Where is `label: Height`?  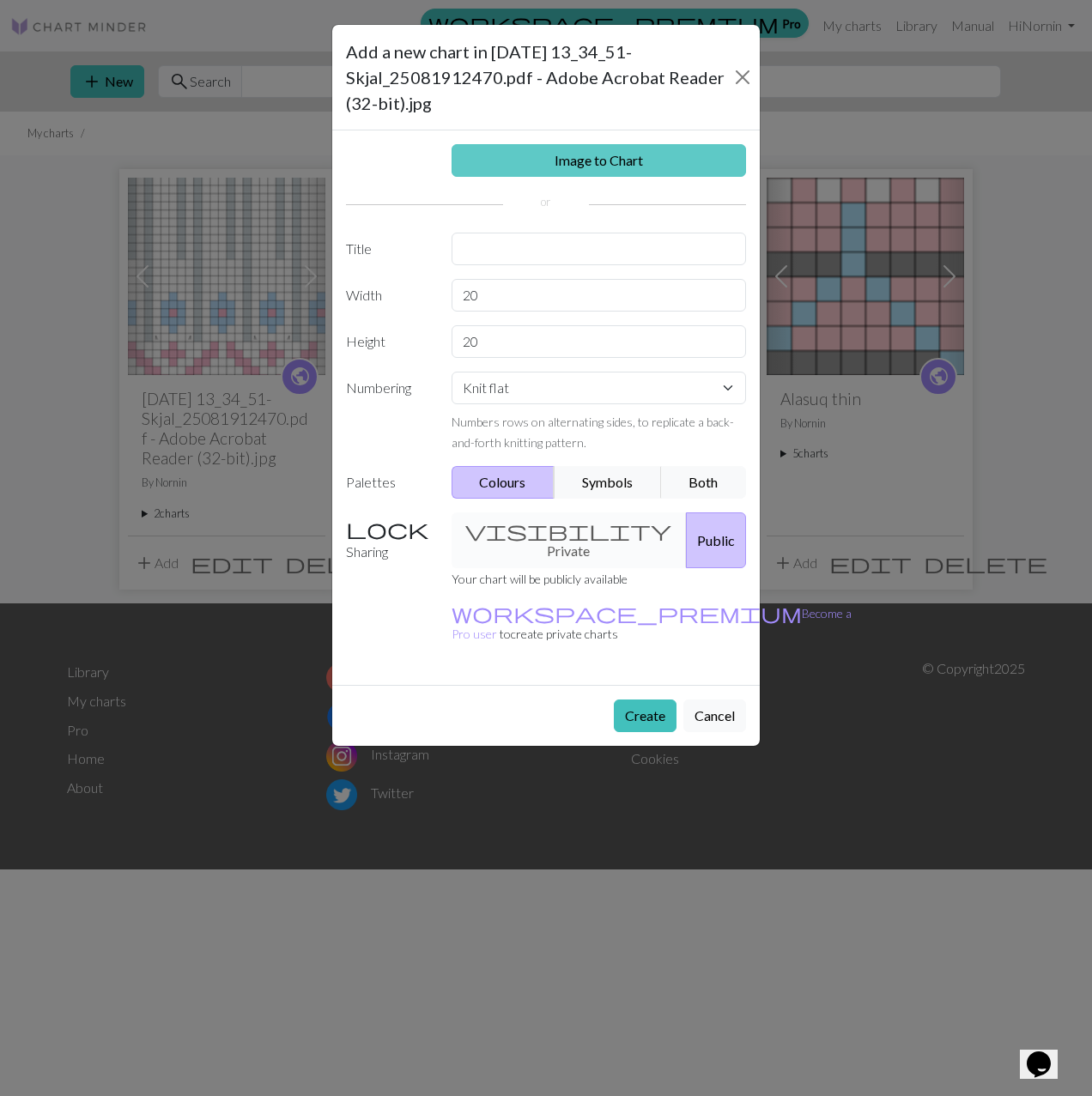
label: Height is located at coordinates (388, 341).